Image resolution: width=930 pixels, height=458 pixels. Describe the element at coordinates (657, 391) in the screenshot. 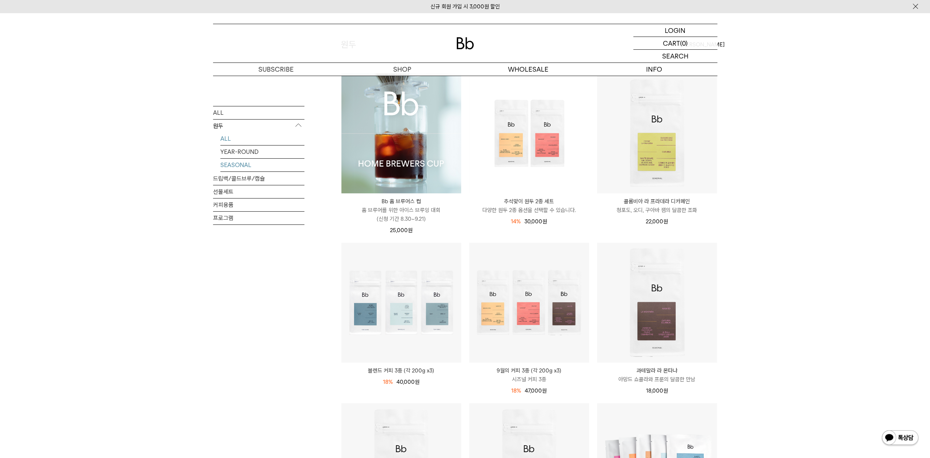

I see `span: 18,000` at that location.